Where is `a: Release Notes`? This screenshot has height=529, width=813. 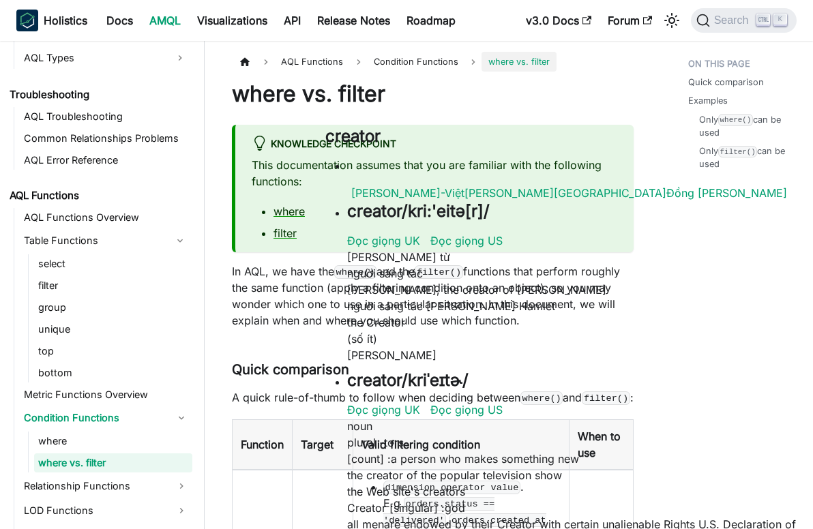
a: Release Notes is located at coordinates (353, 20).